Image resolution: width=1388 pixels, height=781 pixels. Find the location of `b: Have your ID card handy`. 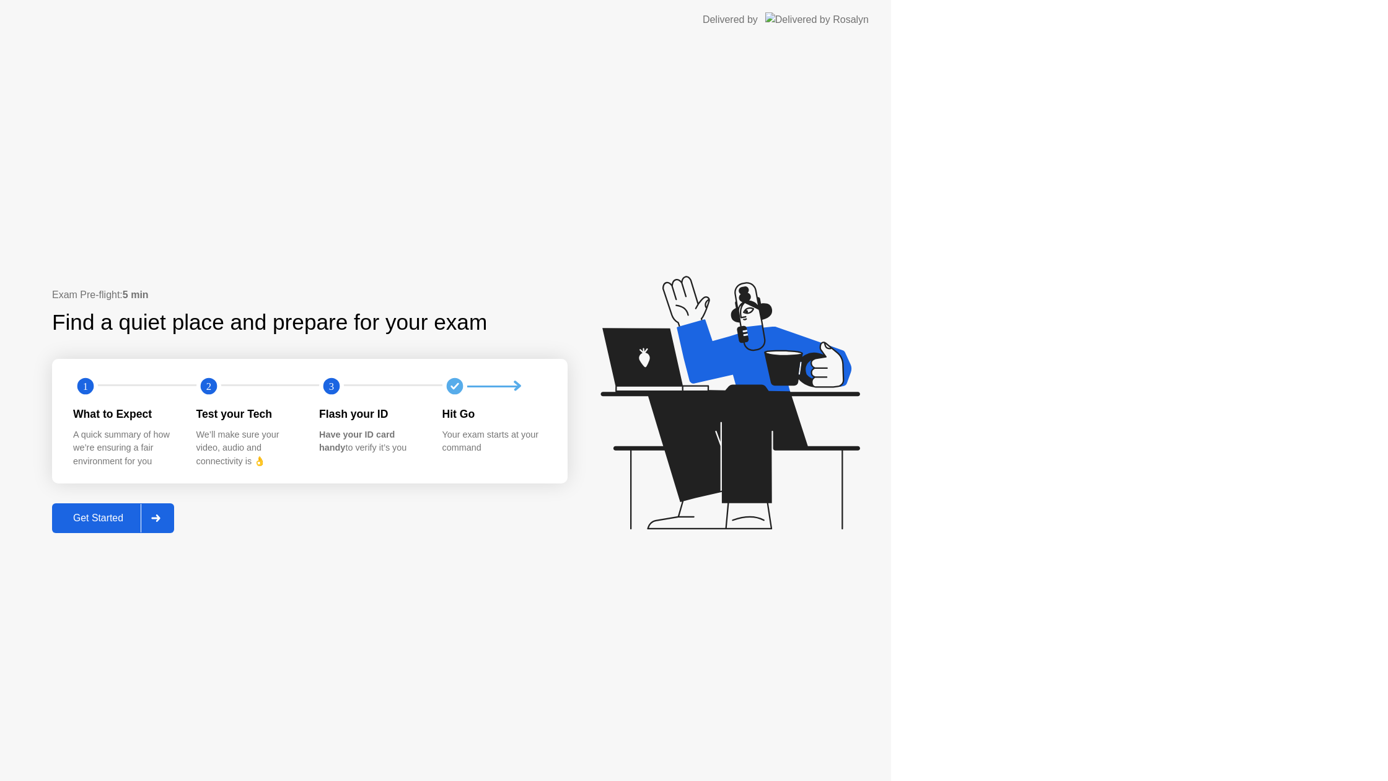

b: Have your ID card handy is located at coordinates (357, 441).